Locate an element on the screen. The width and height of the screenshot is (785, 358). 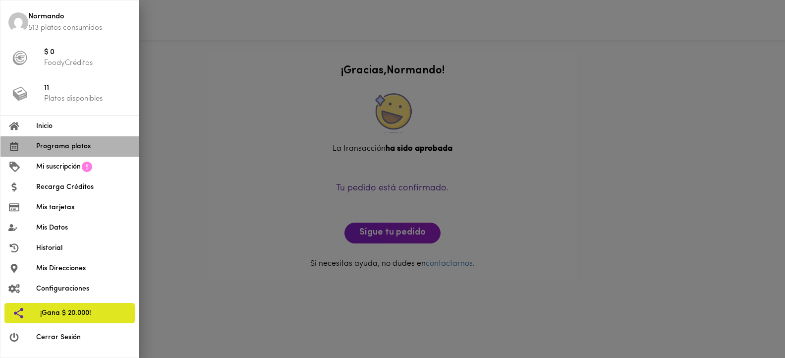
span: 11 is located at coordinates (87, 88).